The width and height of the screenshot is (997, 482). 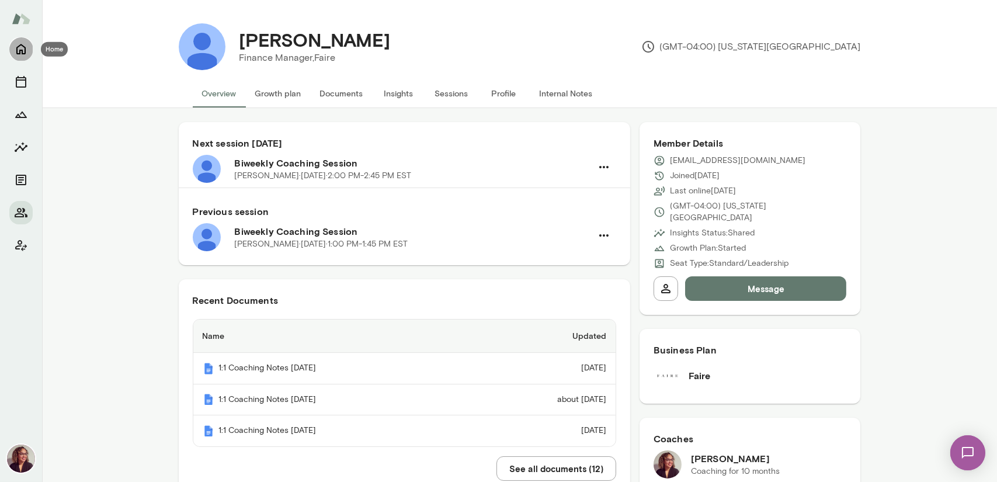 I want to click on h6: Member Details, so click(x=750, y=143).